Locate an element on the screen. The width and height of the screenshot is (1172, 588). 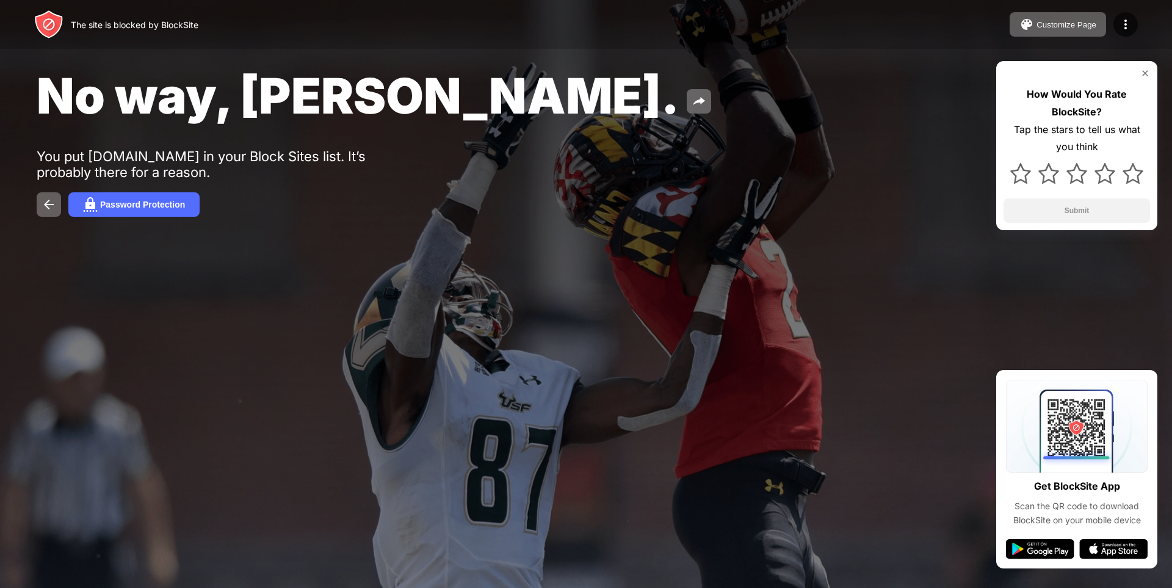
div: The site is blocked by BlockSite is located at coordinates (134, 24).